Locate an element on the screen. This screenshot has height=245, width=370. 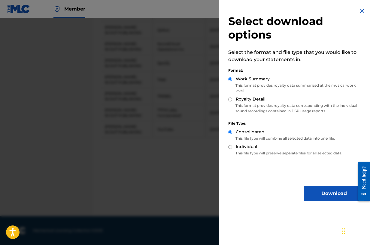
p: This format provides royalty data corresponding with the individual sound recordings contained in... is located at coordinates (297, 108).